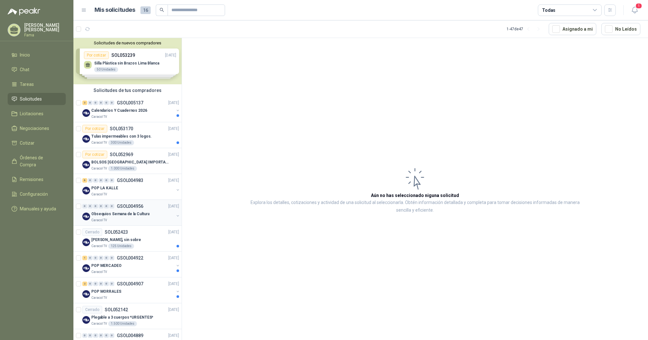 Image resolution: width=648 pixels, height=340 pixels. What do you see at coordinates (638, 6) in the screenshot?
I see `span: 1` at bounding box center [638, 6].